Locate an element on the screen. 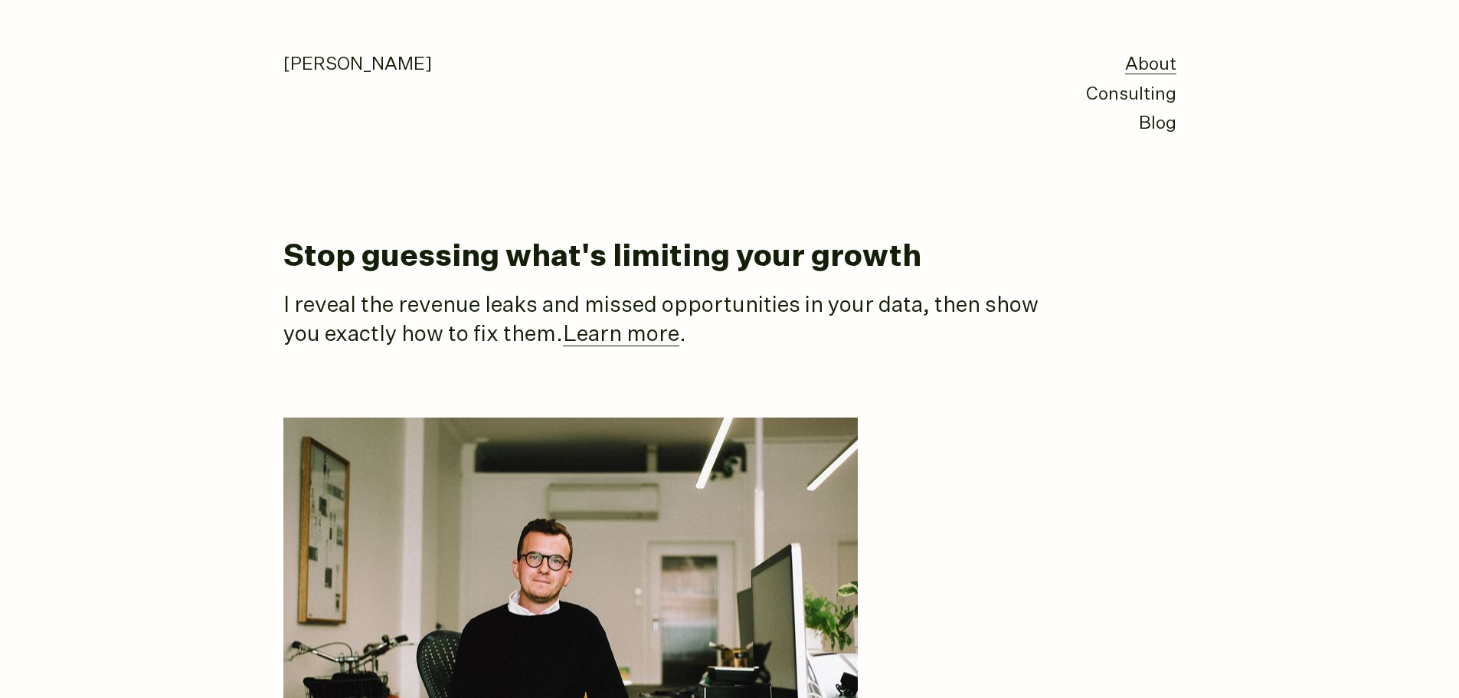 The width and height of the screenshot is (1459, 698). a: About is located at coordinates (1150, 65).